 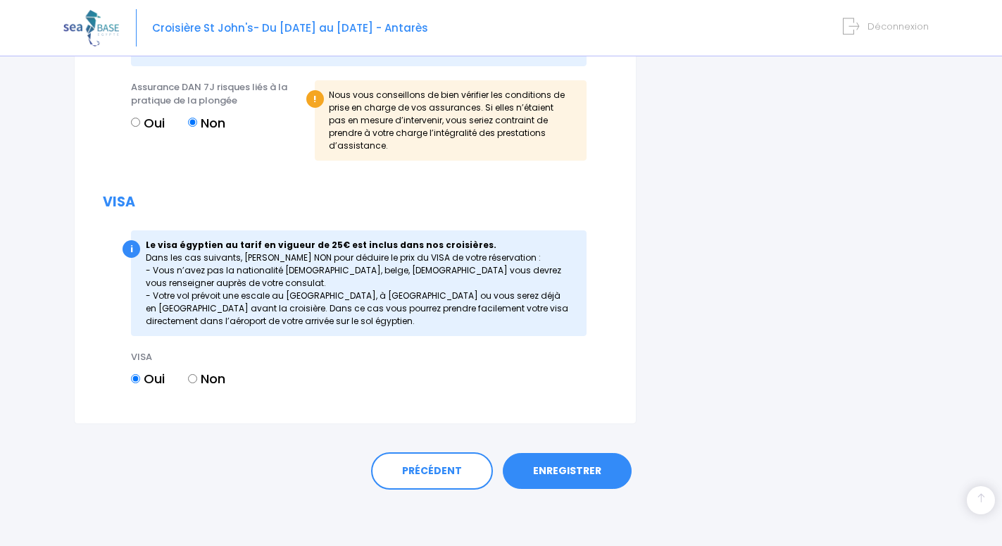 I want to click on a: ENREGISTRER, so click(x=567, y=471).